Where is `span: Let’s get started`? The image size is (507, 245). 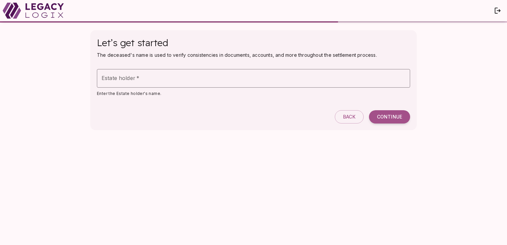
span: Let’s get started is located at coordinates (132, 42).